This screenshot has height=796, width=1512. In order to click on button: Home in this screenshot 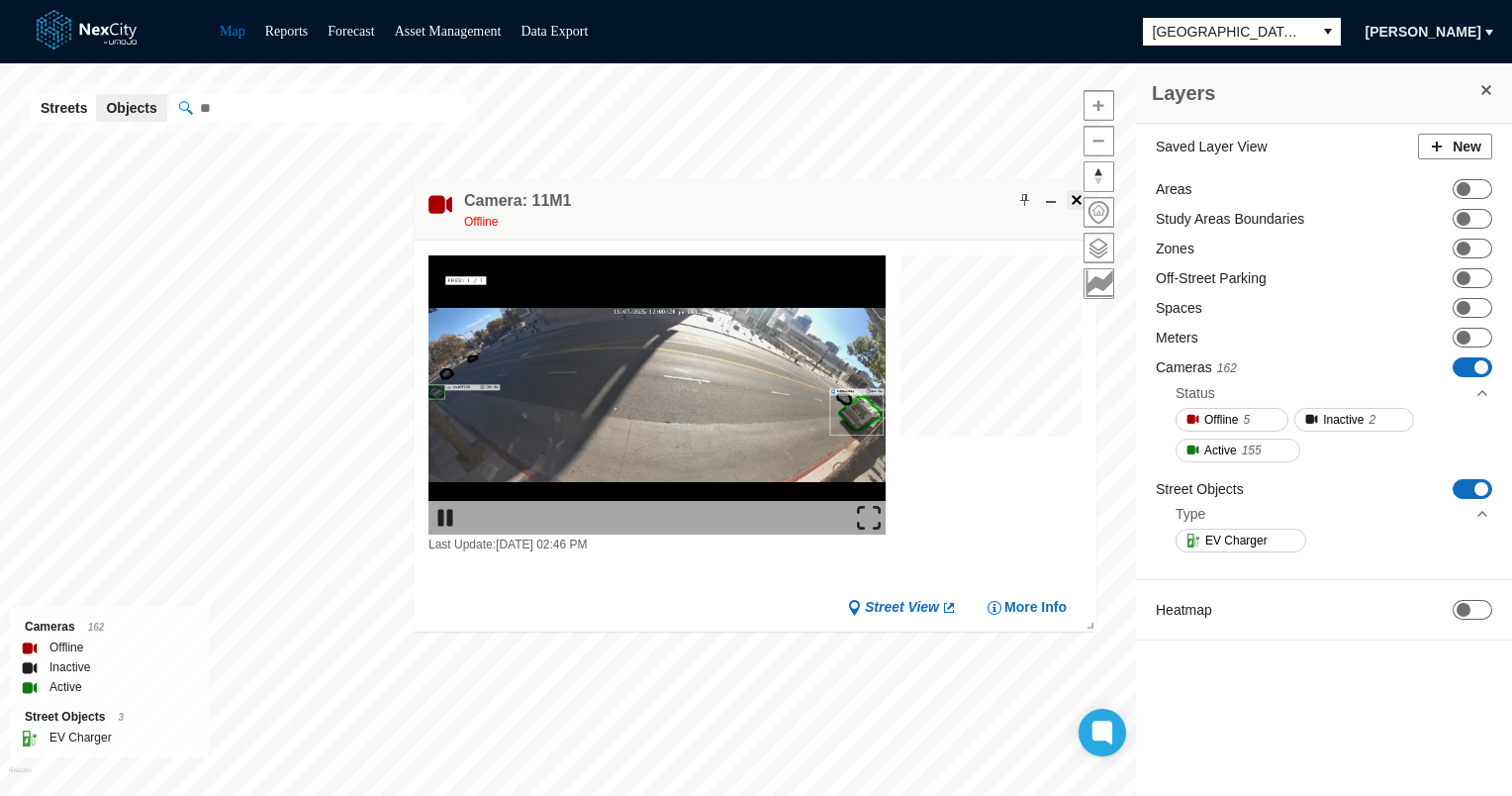, I will do `click(1099, 212)`.